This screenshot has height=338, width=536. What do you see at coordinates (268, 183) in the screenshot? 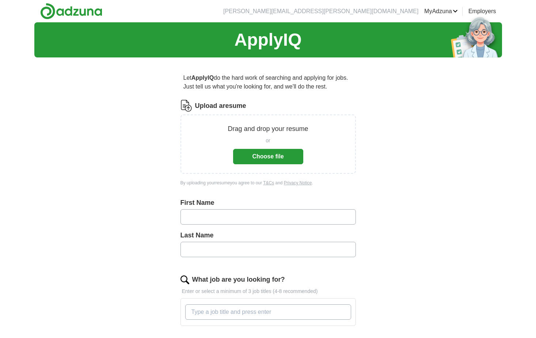
I see `div: By uploading your resume you agree to our and .` at bounding box center [268, 183].